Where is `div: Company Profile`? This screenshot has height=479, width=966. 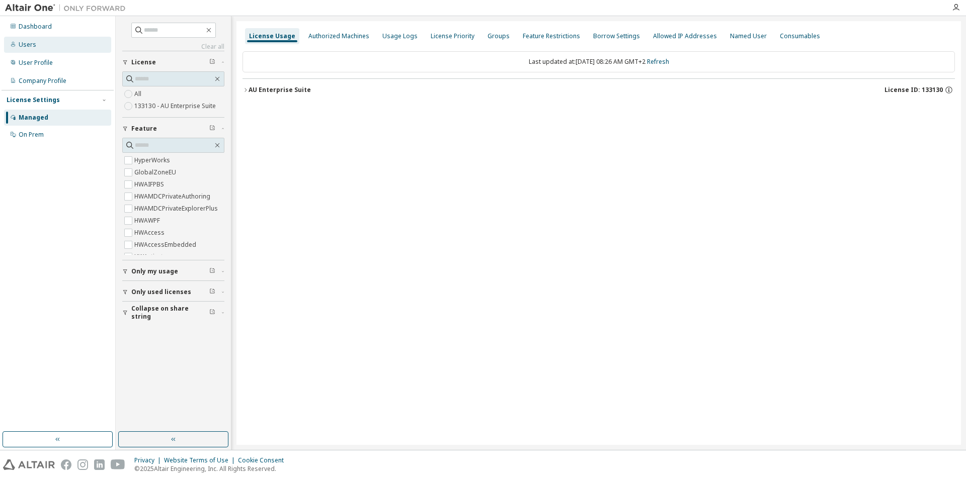
div: Company Profile is located at coordinates (42, 81).